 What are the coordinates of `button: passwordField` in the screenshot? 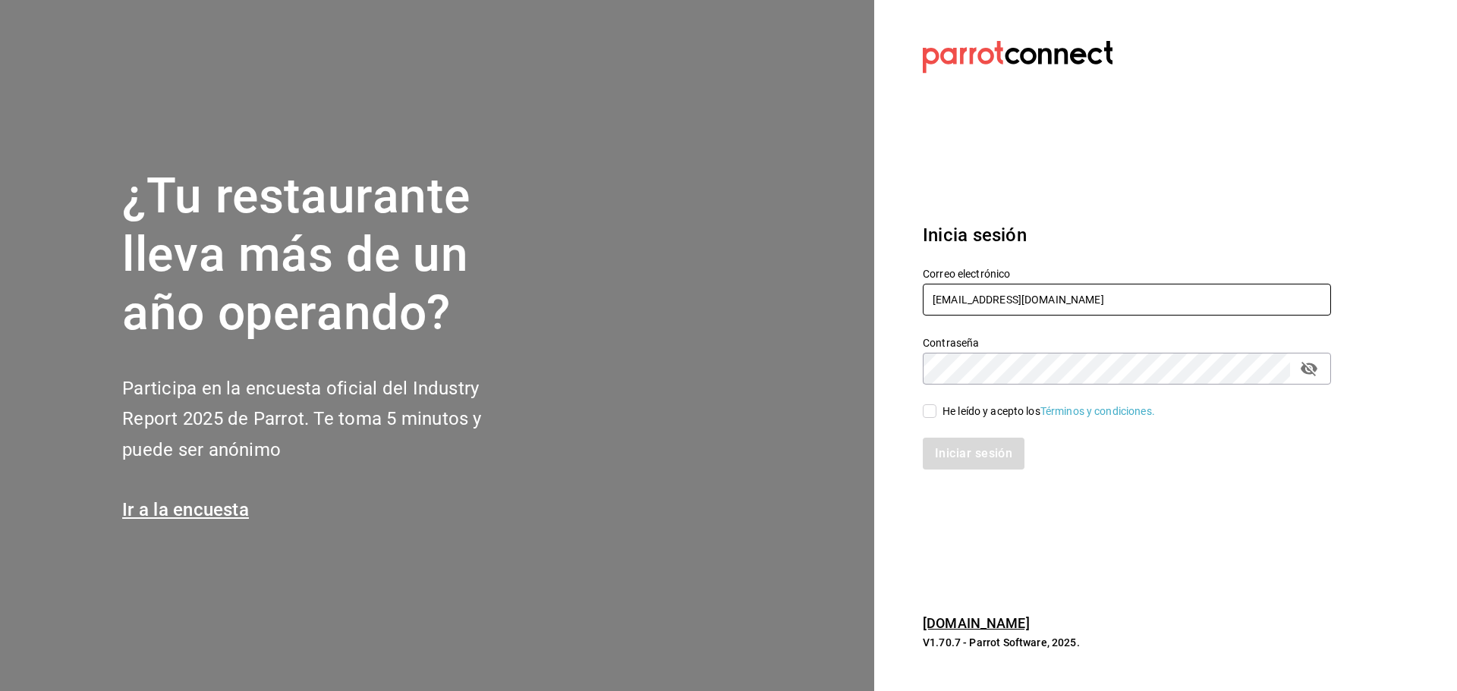 It's located at (1309, 369).